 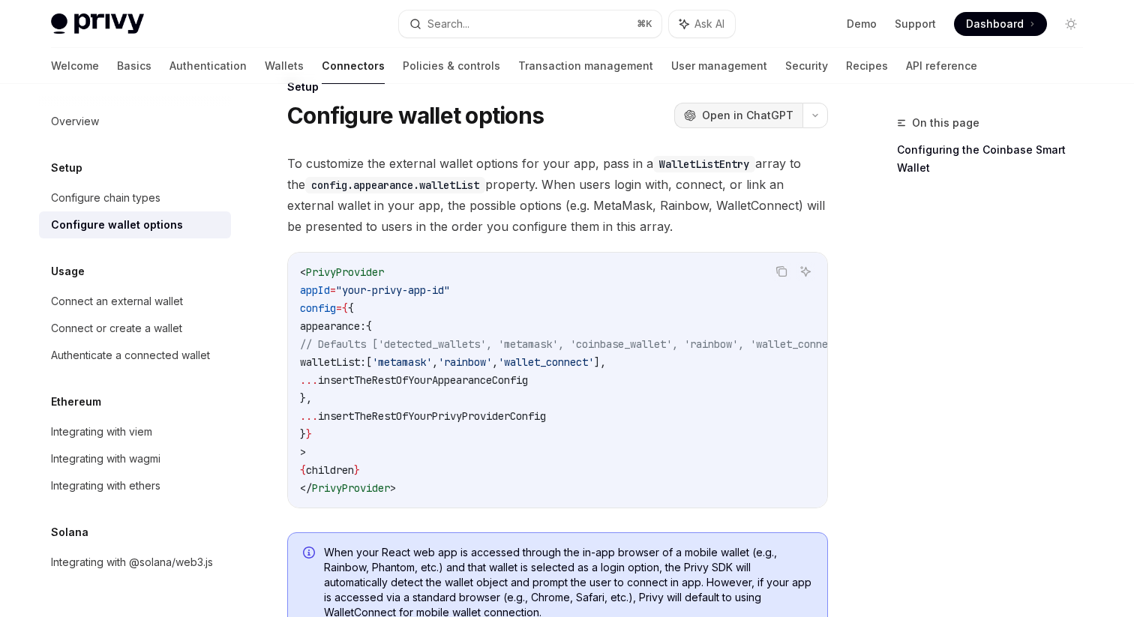 What do you see at coordinates (101, 432) in the screenshot?
I see `div: Integrating with viem` at bounding box center [101, 432].